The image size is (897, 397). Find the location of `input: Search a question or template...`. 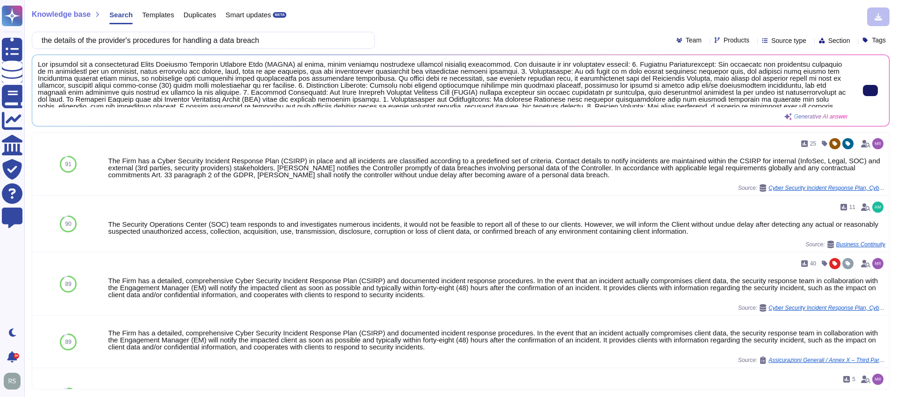

input: Search a question or template... is located at coordinates (201, 40).